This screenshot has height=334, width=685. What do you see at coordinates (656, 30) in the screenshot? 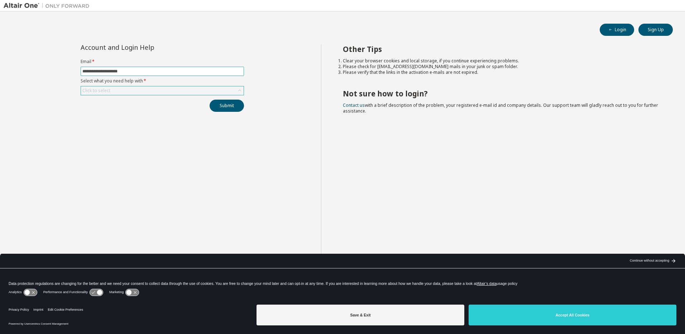
I see `button: Sign Up` at bounding box center [656, 30].